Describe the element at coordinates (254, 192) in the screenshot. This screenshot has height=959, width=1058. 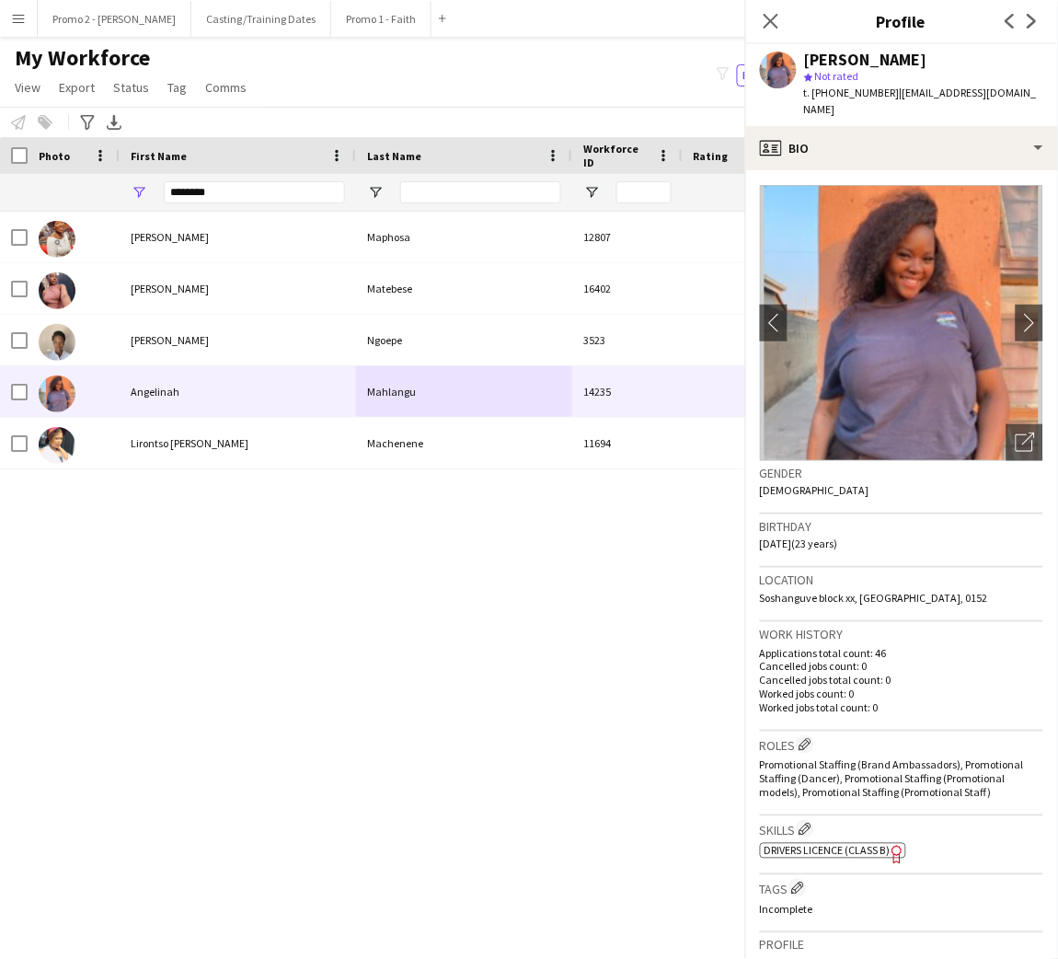
I see `input: First Name Filter Input` at that location.